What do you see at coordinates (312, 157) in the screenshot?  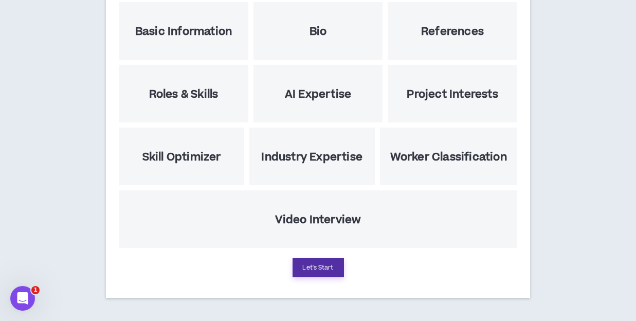 I see `h5: Industry Expertise` at bounding box center [312, 157].